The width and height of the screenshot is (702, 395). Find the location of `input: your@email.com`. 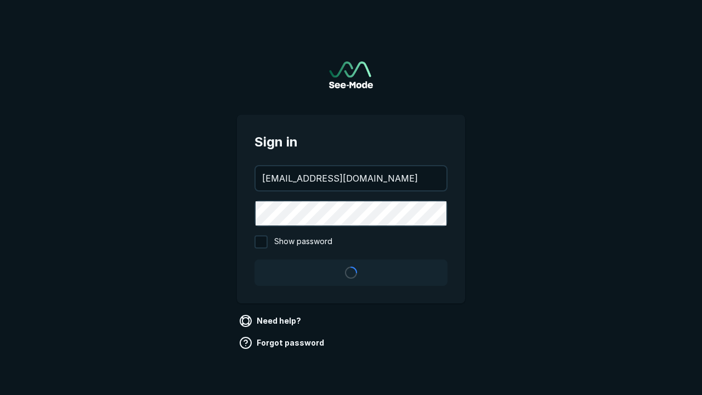

input: your@email.com is located at coordinates (351, 178).